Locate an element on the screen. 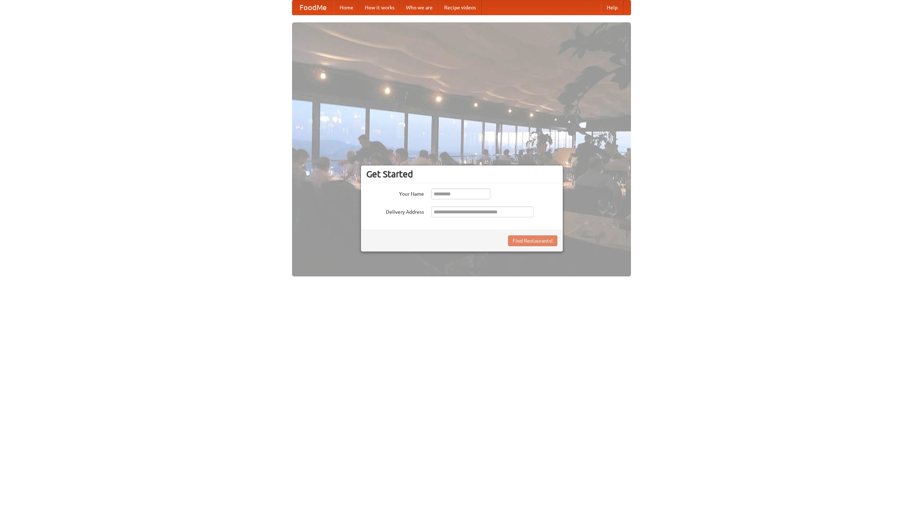 The width and height of the screenshot is (923, 510). a: Help is located at coordinates (612, 8).